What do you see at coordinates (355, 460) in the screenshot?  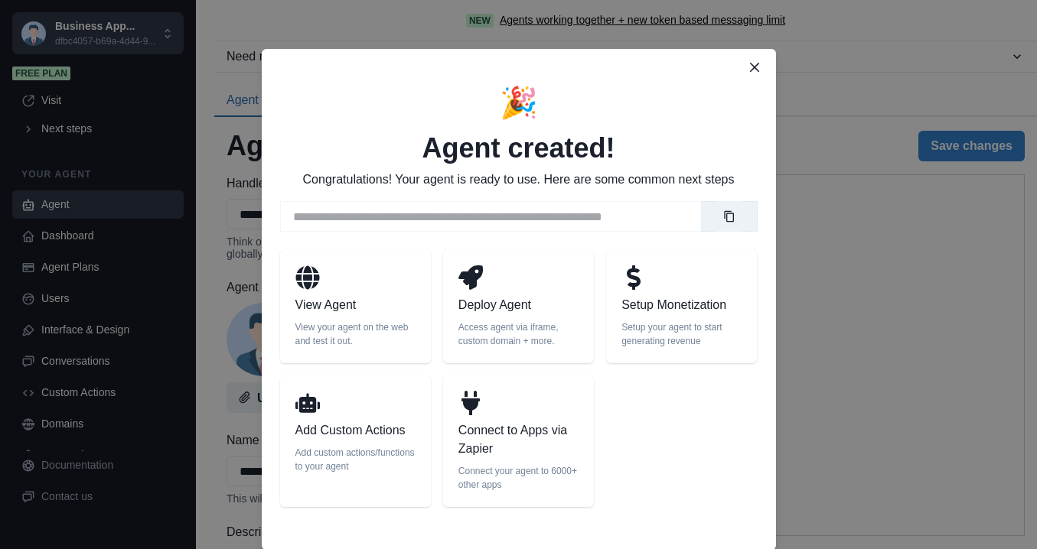 I see `p: Add custom actions/functions to your agent` at bounding box center [355, 460].